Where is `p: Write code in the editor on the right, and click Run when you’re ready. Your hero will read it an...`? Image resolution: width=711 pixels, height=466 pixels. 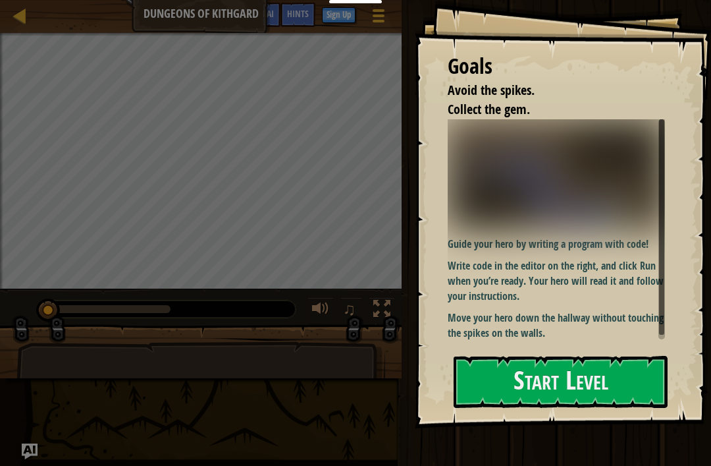
p: Write code in the editor on the right, and click Run when you’re ready. Your hero will read it an... is located at coordinates (557, 281).